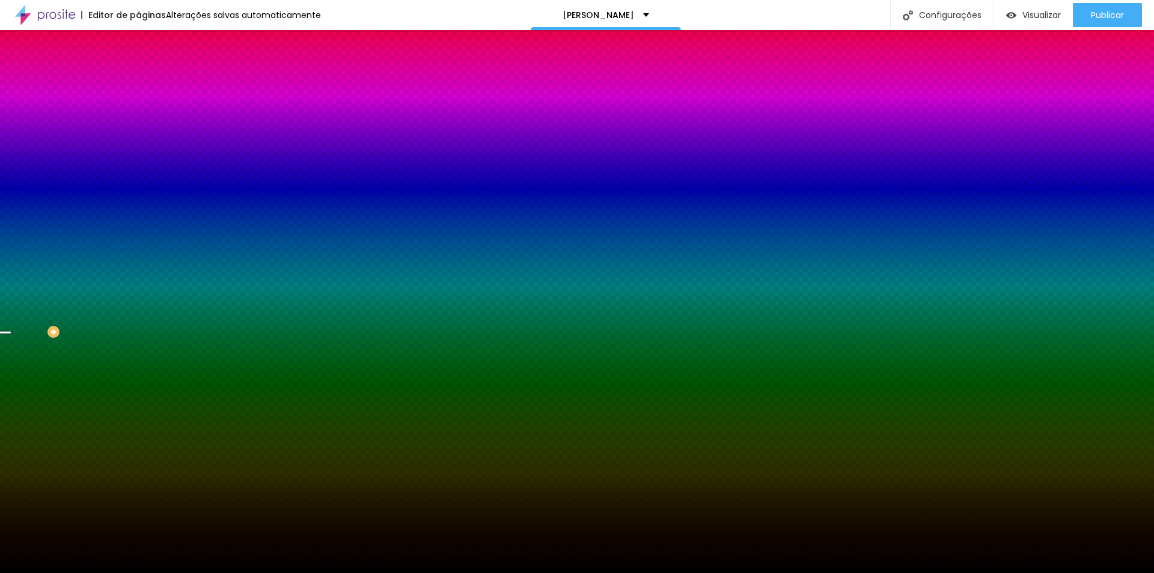  I want to click on img: Icone, so click(908, 15).